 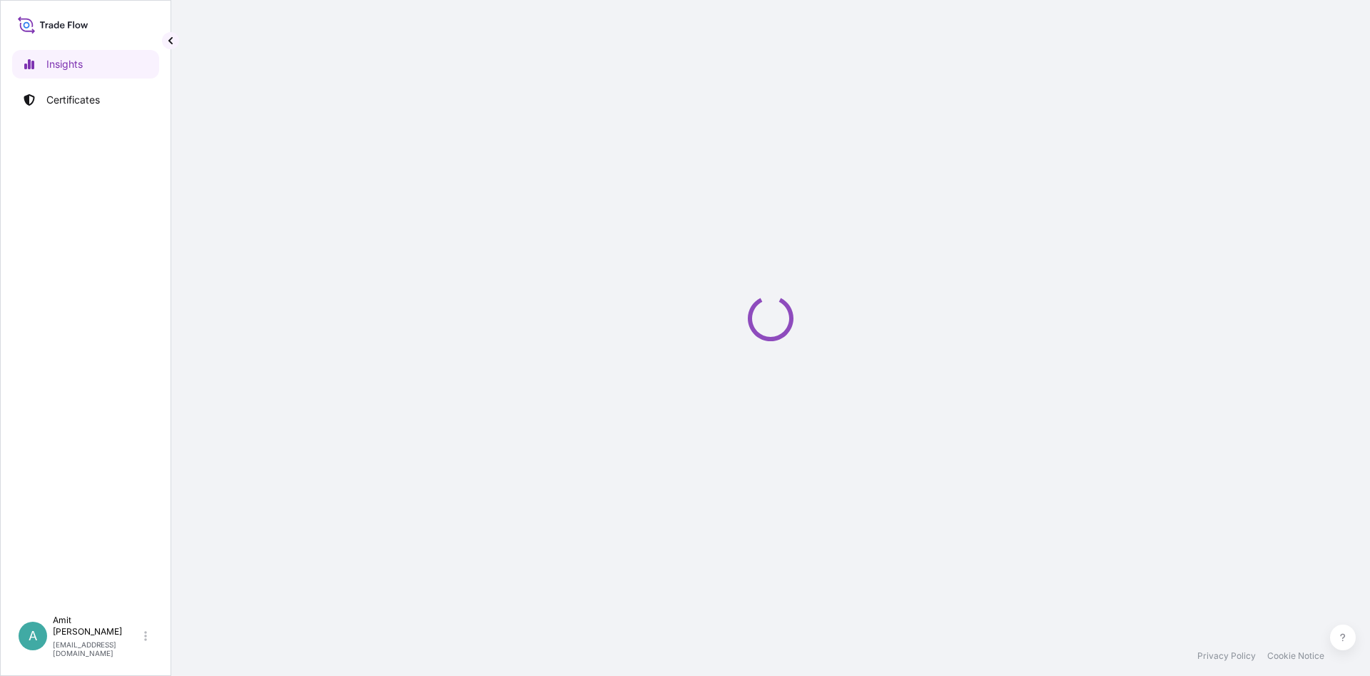 What do you see at coordinates (33, 636) in the screenshot?
I see `span: A` at bounding box center [33, 636].